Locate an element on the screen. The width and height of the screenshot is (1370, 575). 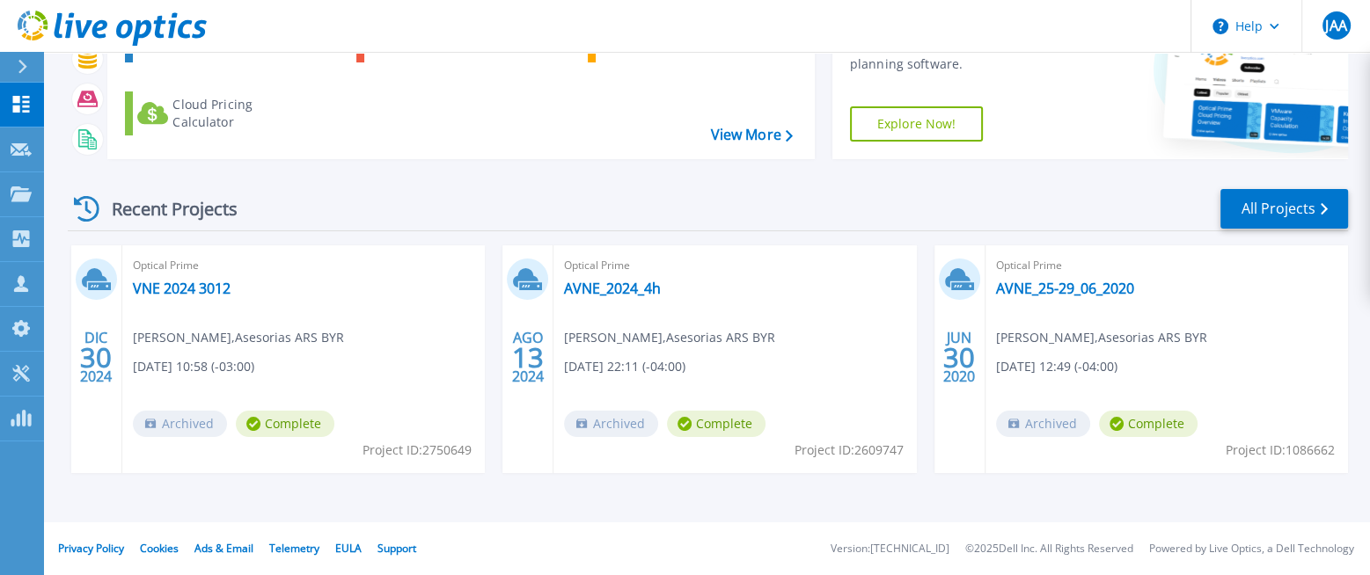
a: Telemetry is located at coordinates (294, 548).